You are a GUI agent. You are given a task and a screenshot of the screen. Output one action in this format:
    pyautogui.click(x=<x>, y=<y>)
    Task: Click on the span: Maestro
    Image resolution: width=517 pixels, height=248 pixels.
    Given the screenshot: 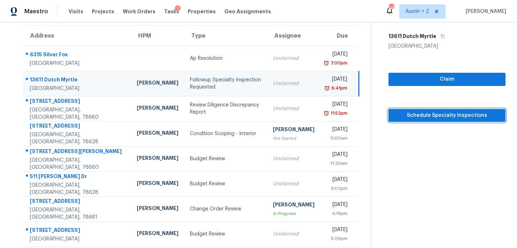 What is the action you would take?
    pyautogui.click(x=36, y=11)
    